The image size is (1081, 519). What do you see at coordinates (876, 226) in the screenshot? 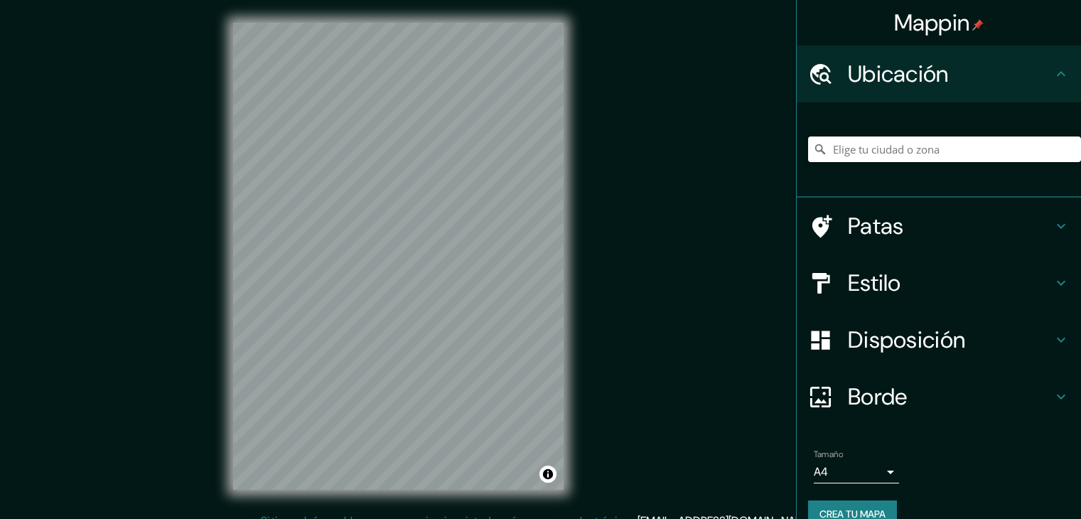
I see `font: Patas` at bounding box center [876, 226].